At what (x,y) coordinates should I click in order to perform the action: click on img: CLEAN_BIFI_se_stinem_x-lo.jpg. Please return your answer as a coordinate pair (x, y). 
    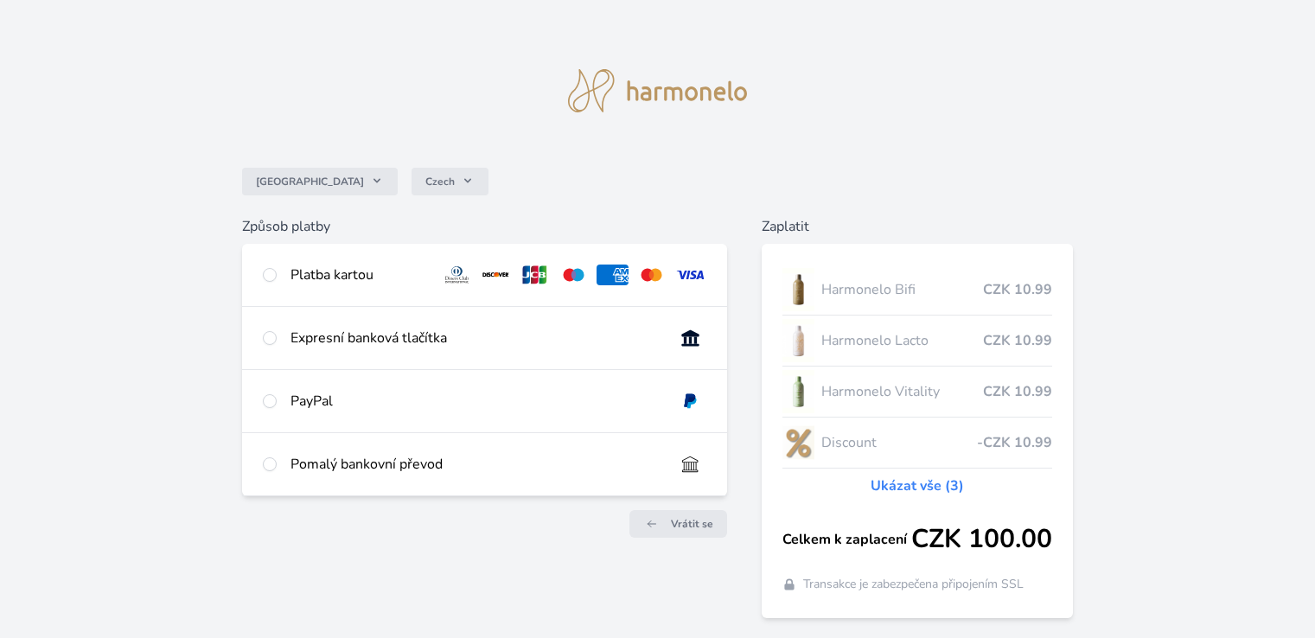
    Looking at the image, I should click on (799, 290).